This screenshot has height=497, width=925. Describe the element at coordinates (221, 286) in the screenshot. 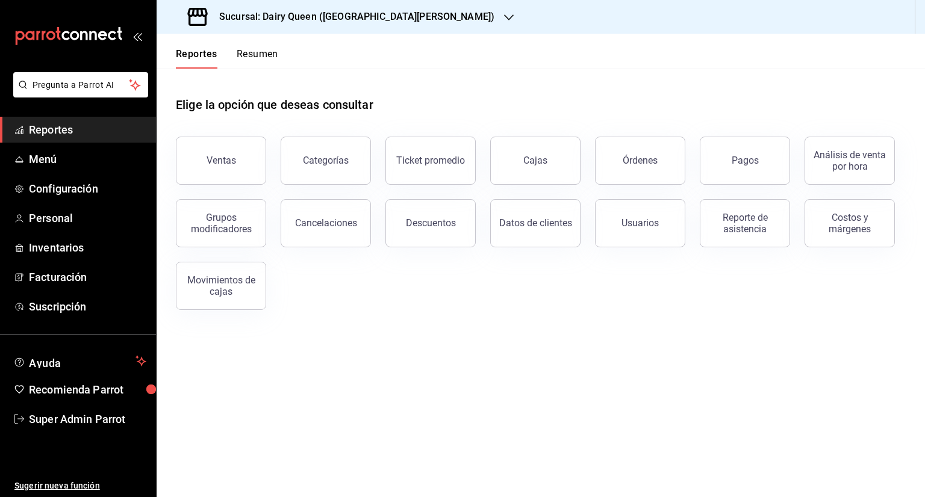

I see `button: Movimientos de cajas` at that location.